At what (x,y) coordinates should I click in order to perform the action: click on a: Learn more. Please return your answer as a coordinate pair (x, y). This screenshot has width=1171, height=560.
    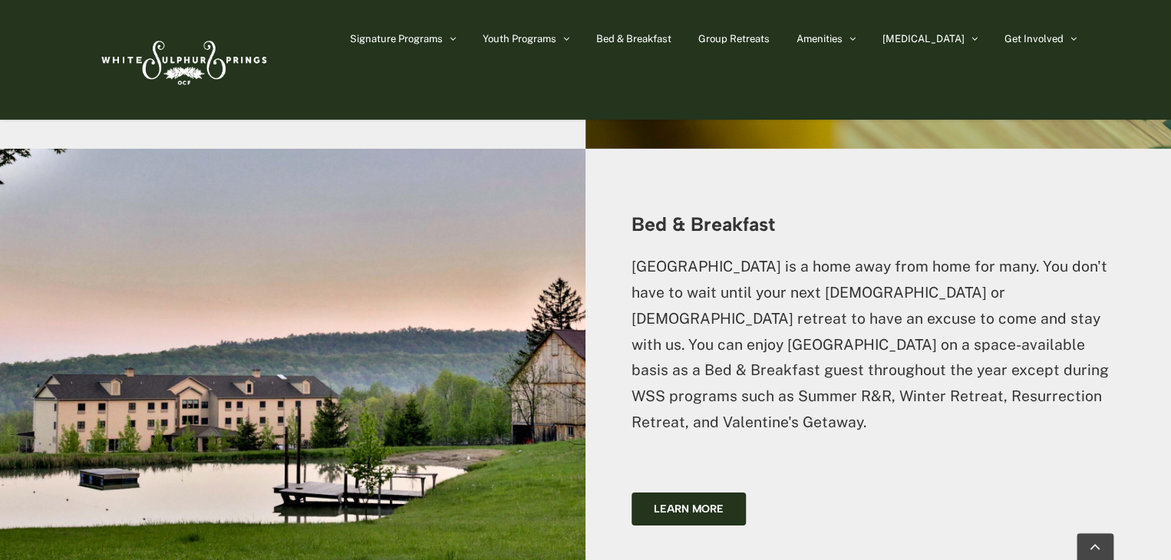
    Looking at the image, I should click on (688, 509).